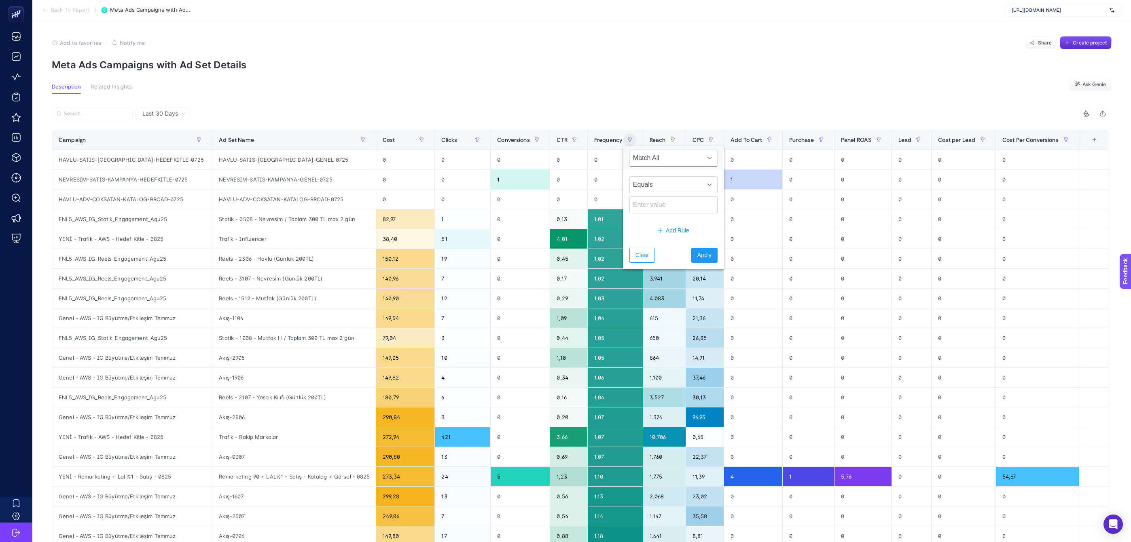  What do you see at coordinates (1112, 10) in the screenshot?
I see `img: svg%3e` at bounding box center [1112, 10].